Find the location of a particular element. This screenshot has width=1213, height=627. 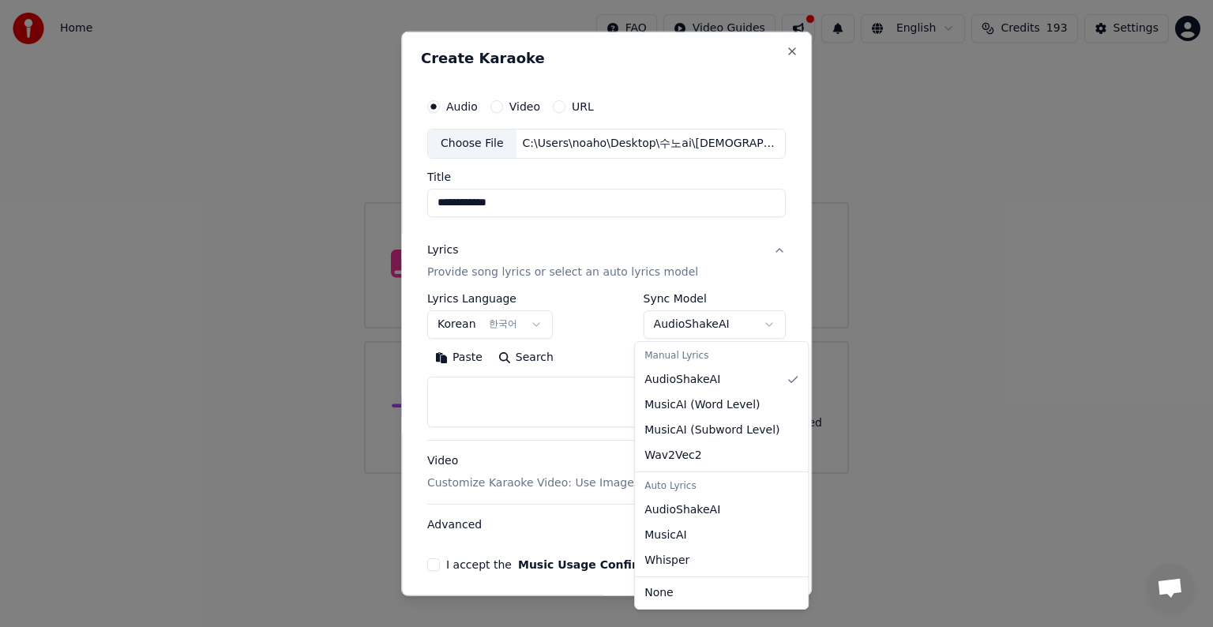

div: Manual Lyrics is located at coordinates (721, 356).